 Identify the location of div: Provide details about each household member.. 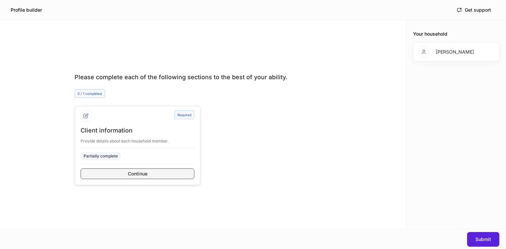
(137, 139).